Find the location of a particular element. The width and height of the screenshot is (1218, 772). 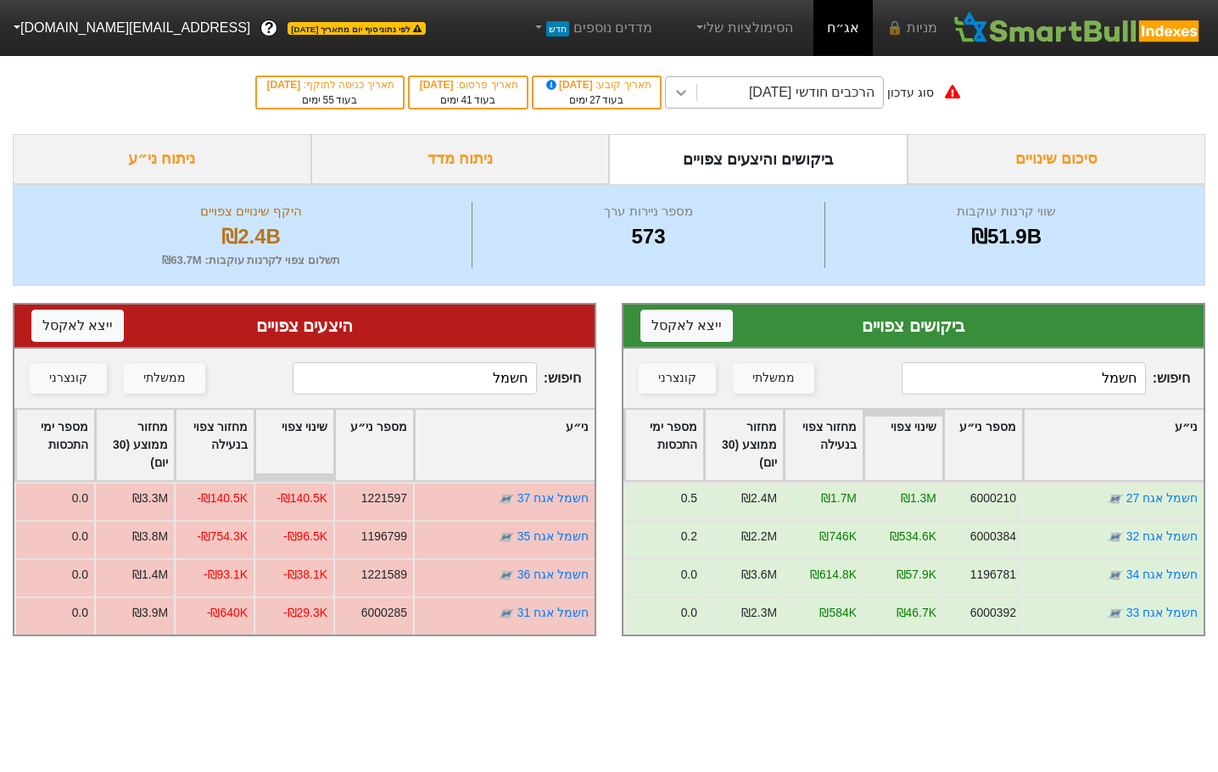

div: -₪96.5K is located at coordinates (305, 536).